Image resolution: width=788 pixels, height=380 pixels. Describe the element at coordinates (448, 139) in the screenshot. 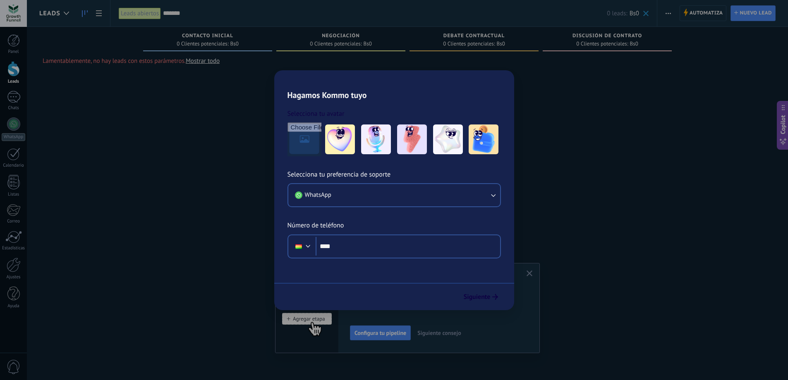

I see `img: -4.jpeg` at that location.